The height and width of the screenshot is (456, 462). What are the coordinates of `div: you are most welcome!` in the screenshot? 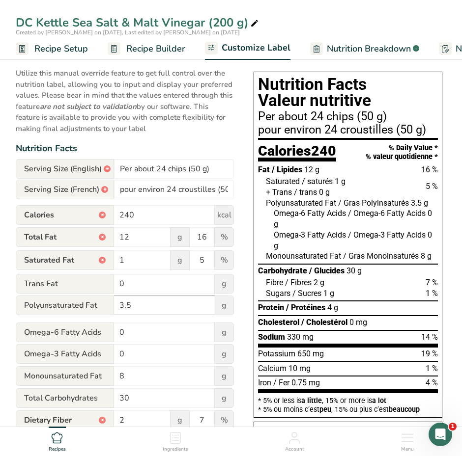 It's located at (56, 309).